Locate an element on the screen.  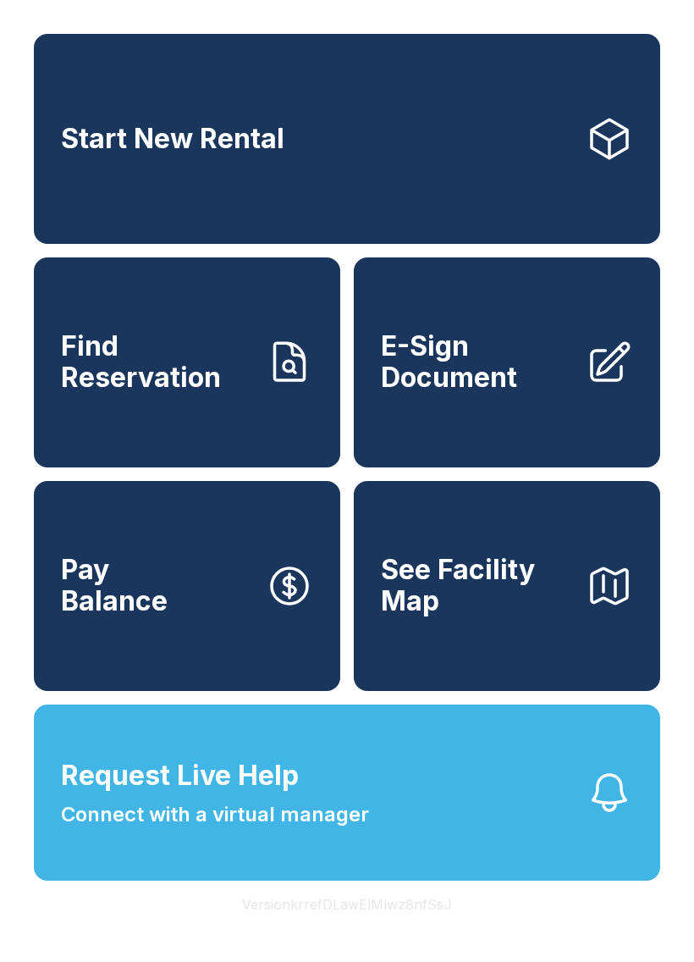
span: E-Sign Document is located at coordinates (477, 362).